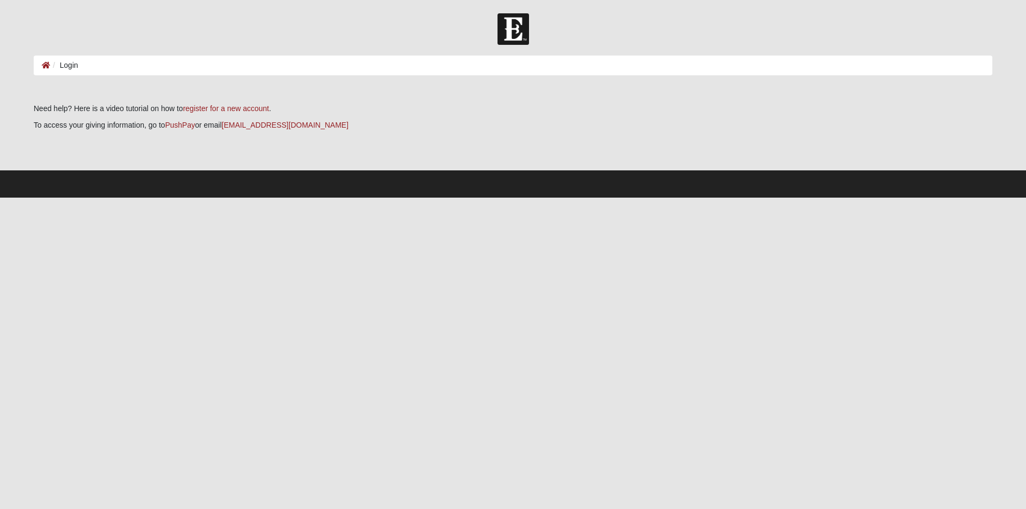  What do you see at coordinates (180, 125) in the screenshot?
I see `a: PushPay` at bounding box center [180, 125].